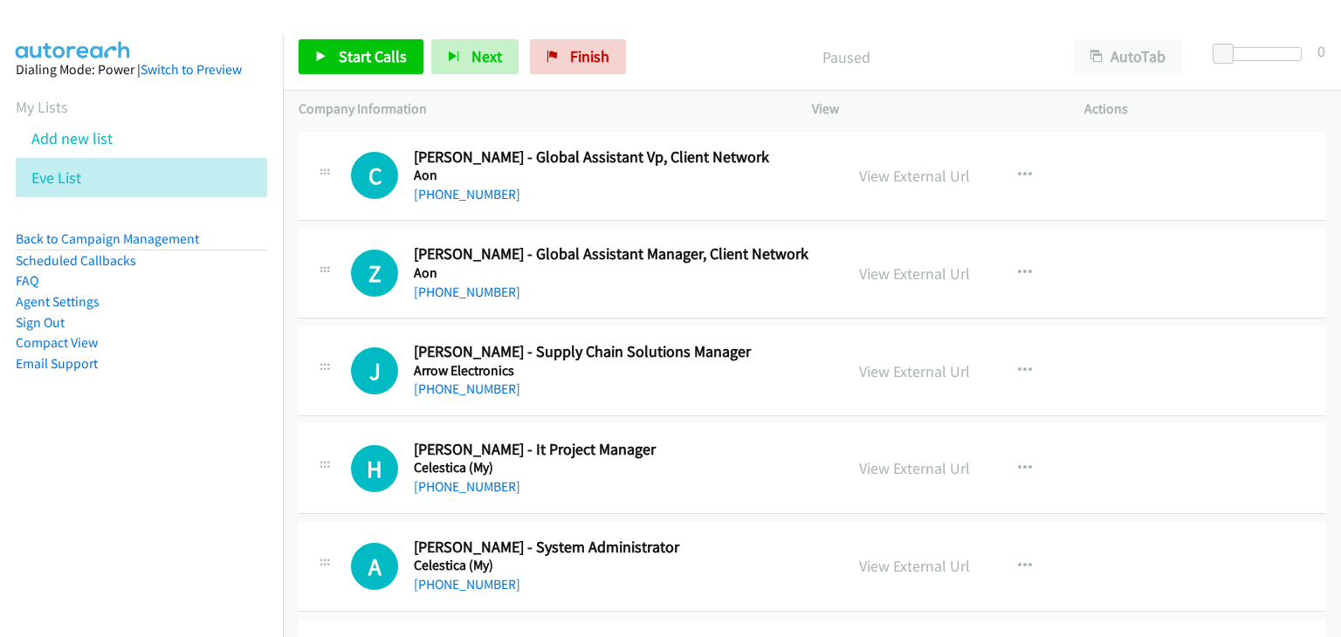  What do you see at coordinates (846, 57) in the screenshot?
I see `p: Paused` at bounding box center [846, 57].